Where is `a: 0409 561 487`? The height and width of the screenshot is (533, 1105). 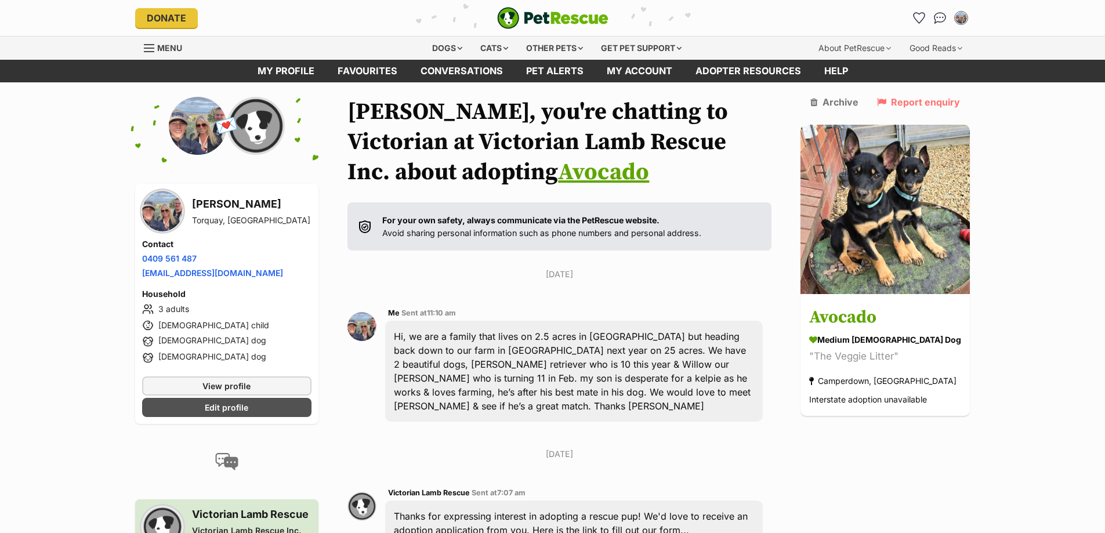
a: 0409 561 487 is located at coordinates (169, 258).